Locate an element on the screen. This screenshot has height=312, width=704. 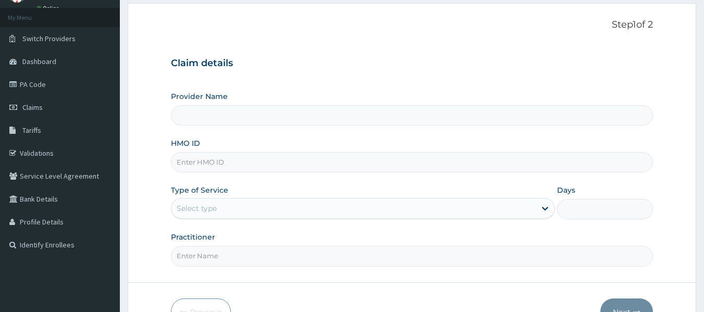
div: Select type is located at coordinates (197, 209).